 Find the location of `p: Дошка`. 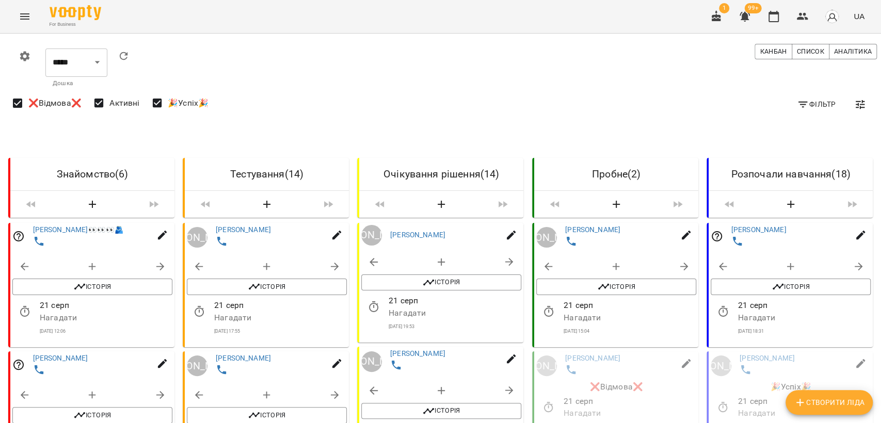

p: Дошка is located at coordinates (76, 84).